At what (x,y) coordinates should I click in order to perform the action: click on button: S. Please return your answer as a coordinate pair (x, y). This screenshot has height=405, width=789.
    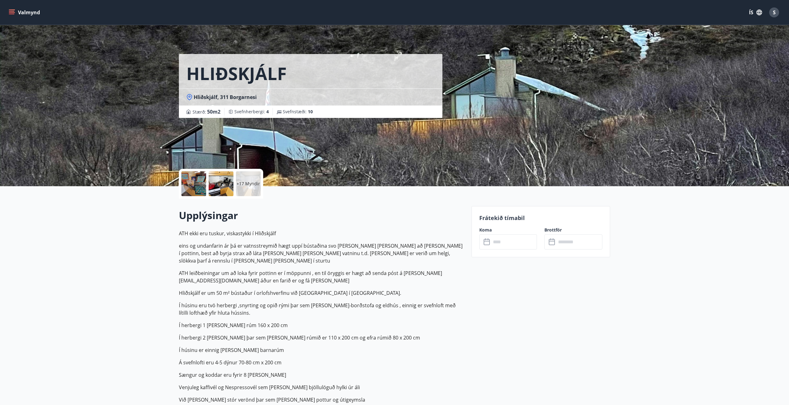
    Looking at the image, I should click on (774, 12).